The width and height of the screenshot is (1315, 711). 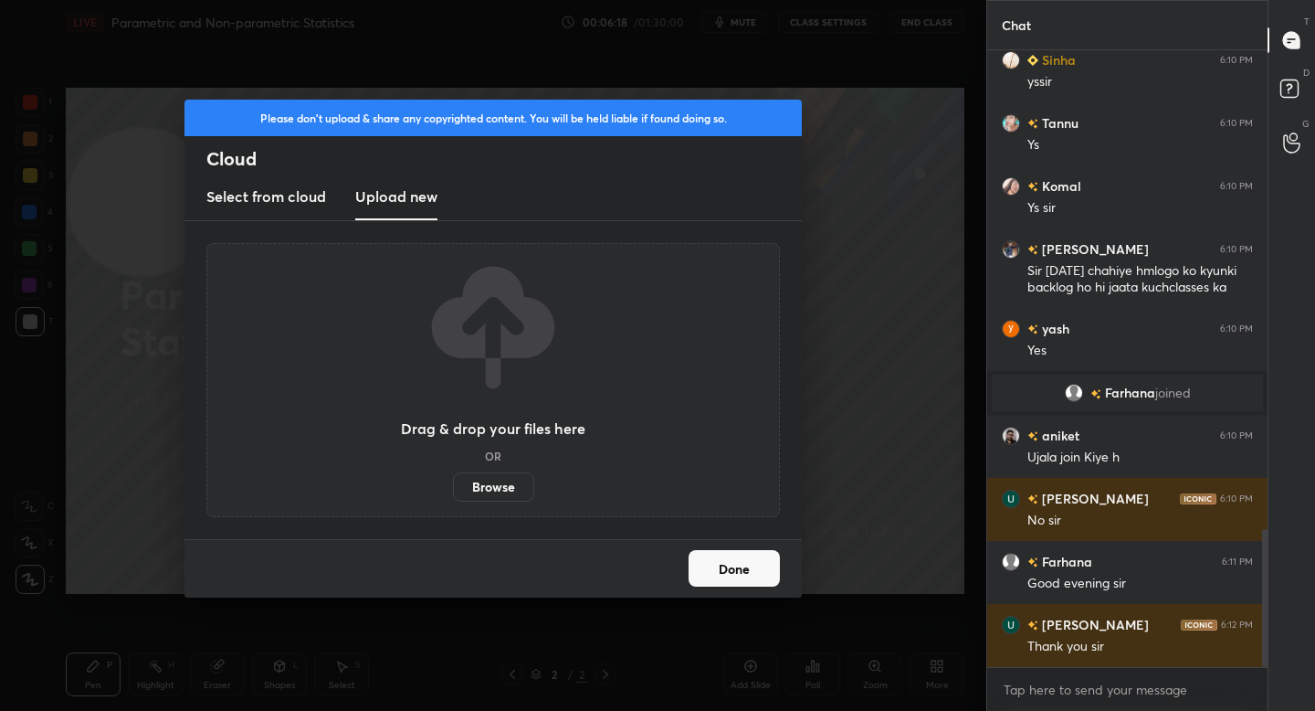 I want to click on h6: yash, so click(x=1054, y=328).